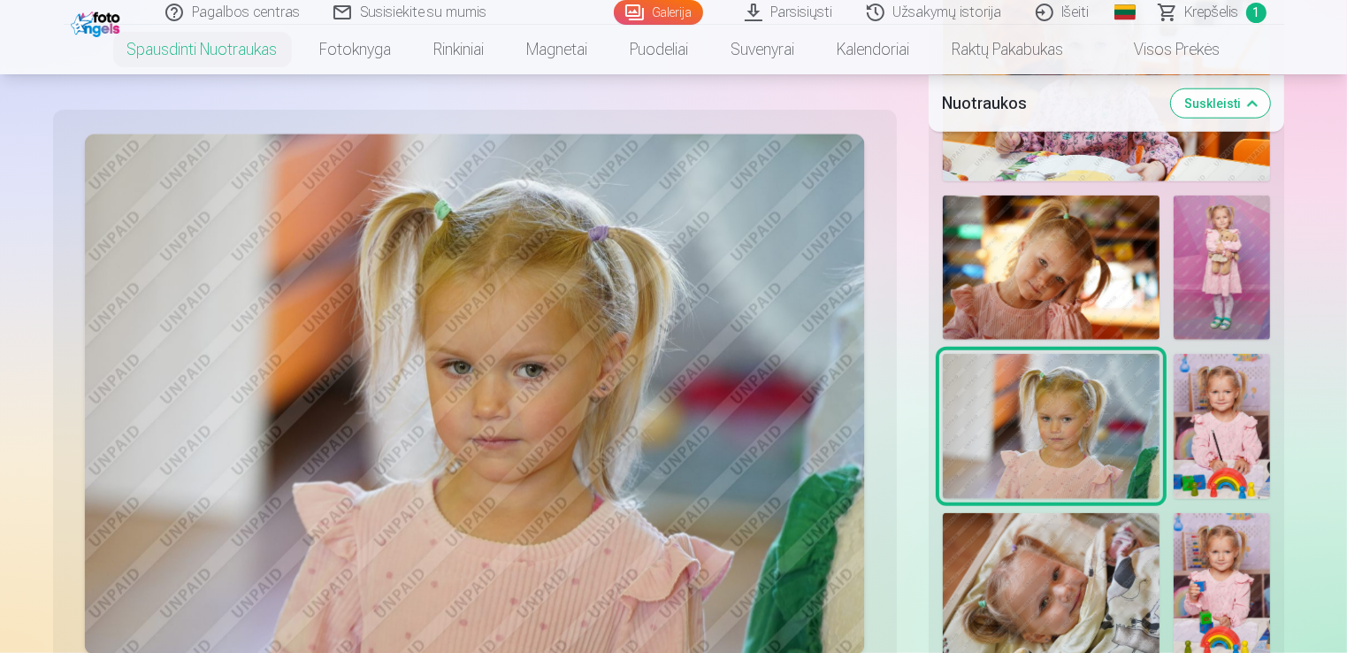 The width and height of the screenshot is (1347, 653). I want to click on a: Spausdinti nuotraukas, so click(203, 50).